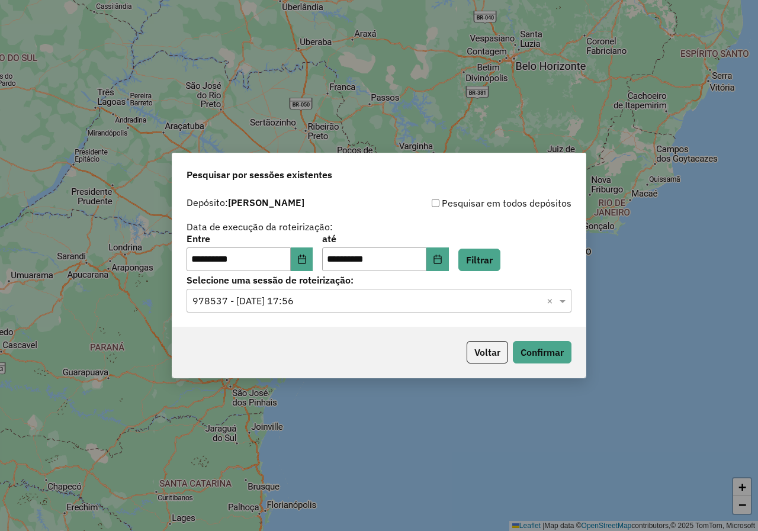 The height and width of the screenshot is (531, 758). What do you see at coordinates (488, 353) in the screenshot?
I see `button: Voltar` at bounding box center [488, 353].